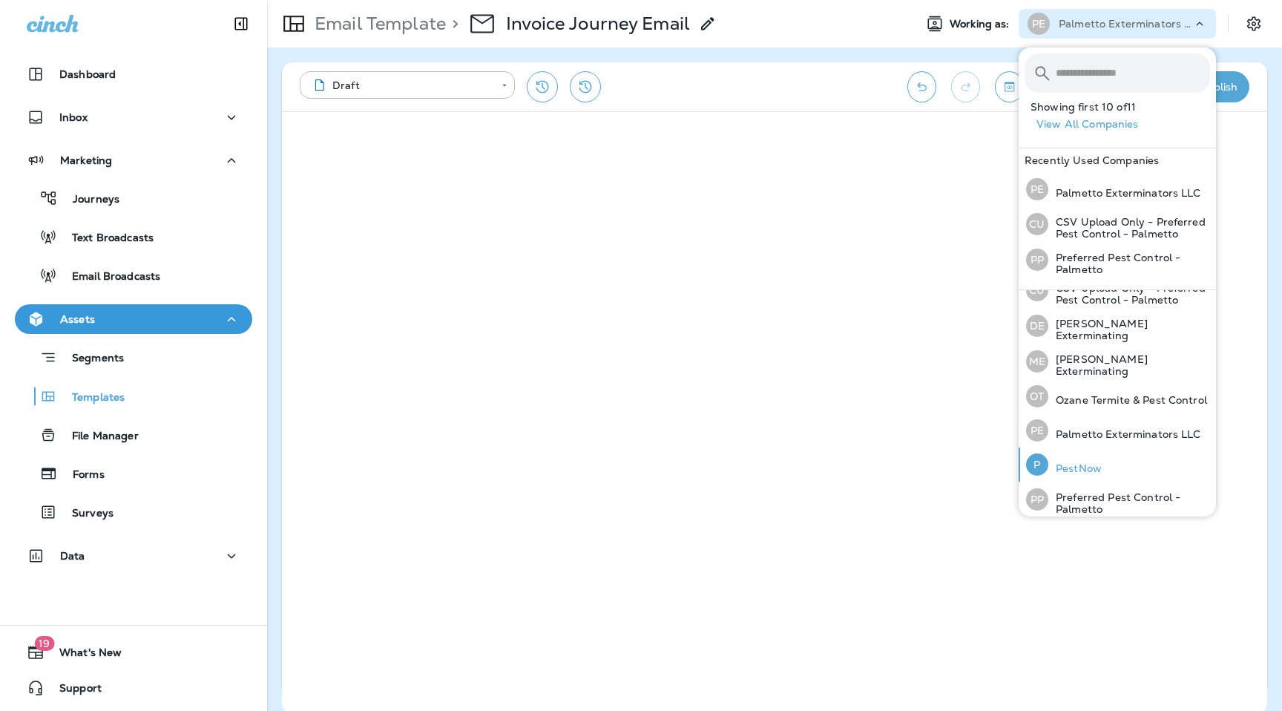 The height and width of the screenshot is (711, 1282). Describe the element at coordinates (91, 398) in the screenshot. I see `p: Templates` at that location.